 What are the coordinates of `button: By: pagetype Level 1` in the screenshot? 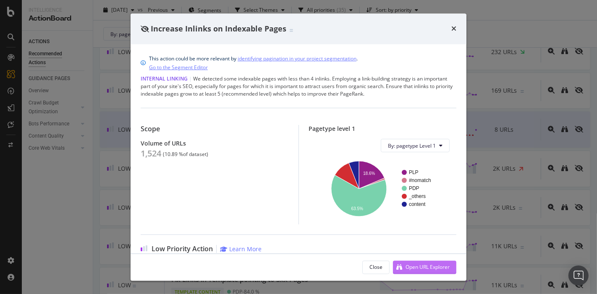 It's located at (415, 146).